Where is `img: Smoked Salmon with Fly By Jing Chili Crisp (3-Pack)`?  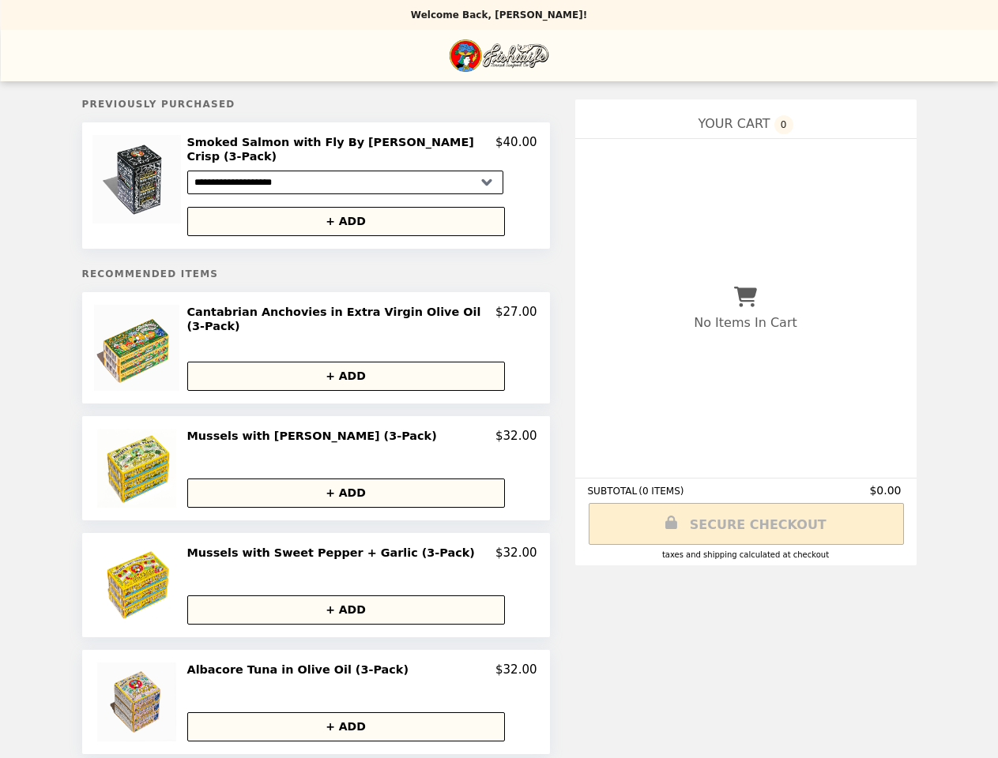
img: Smoked Salmon with Fly By Jing Chili Crisp (3-Pack) is located at coordinates (138, 179).